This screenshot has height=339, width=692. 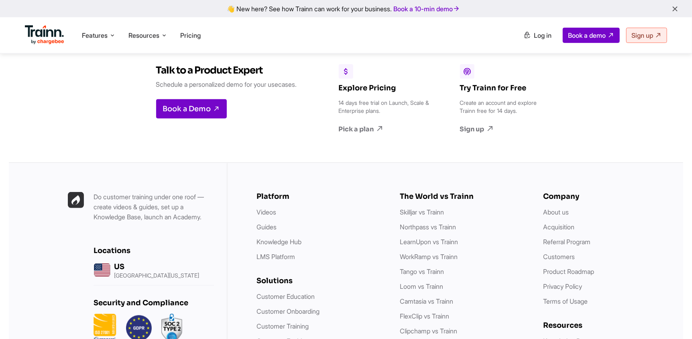 What do you see at coordinates (45, 35) in the screenshot?
I see `img: Trainn Logo` at bounding box center [45, 35].